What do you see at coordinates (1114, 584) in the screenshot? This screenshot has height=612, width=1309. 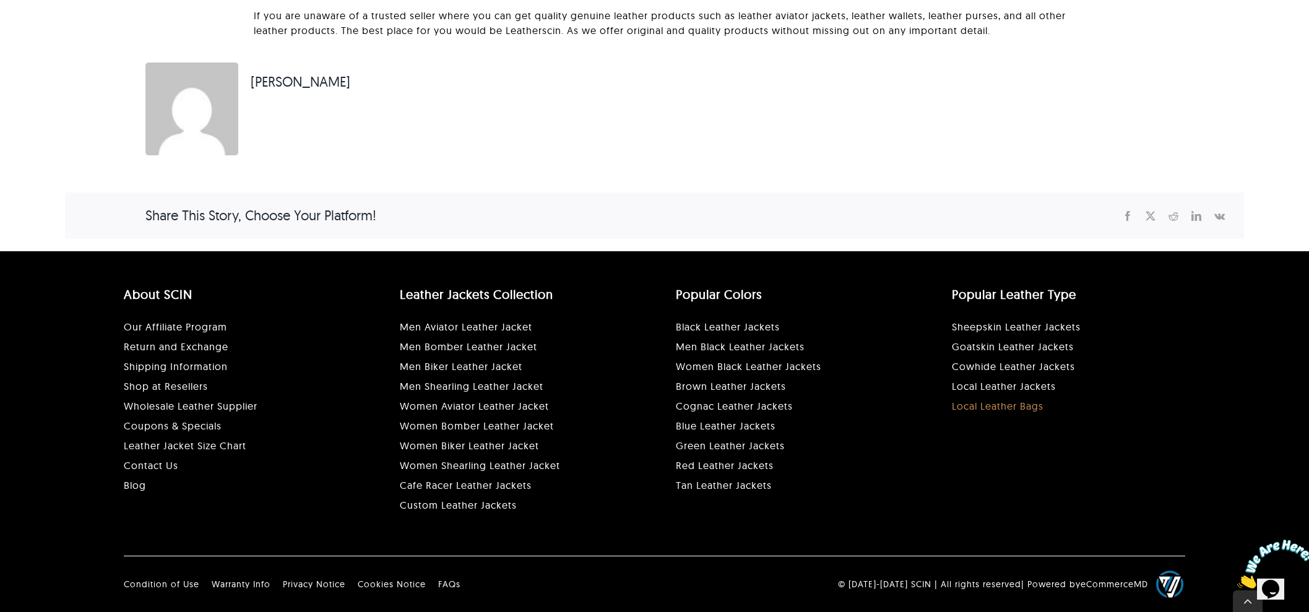 I see `a: eCommerceMD` at bounding box center [1114, 584].